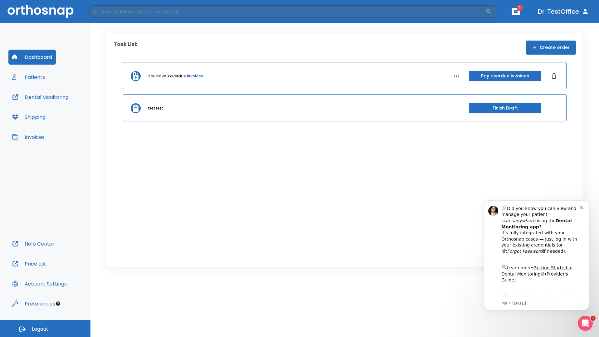 This screenshot has width=599, height=337. I want to click on a: App Store, so click(55, 109).